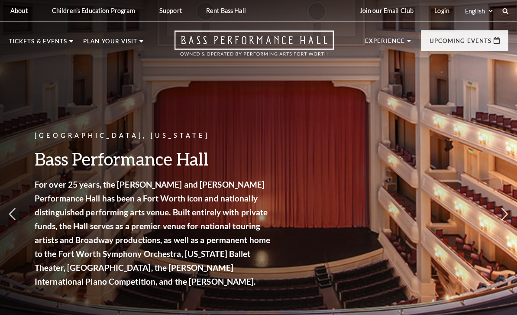 This screenshot has width=517, height=315. Describe the element at coordinates (461, 43) in the screenshot. I see `p: Upcoming Events` at that location.